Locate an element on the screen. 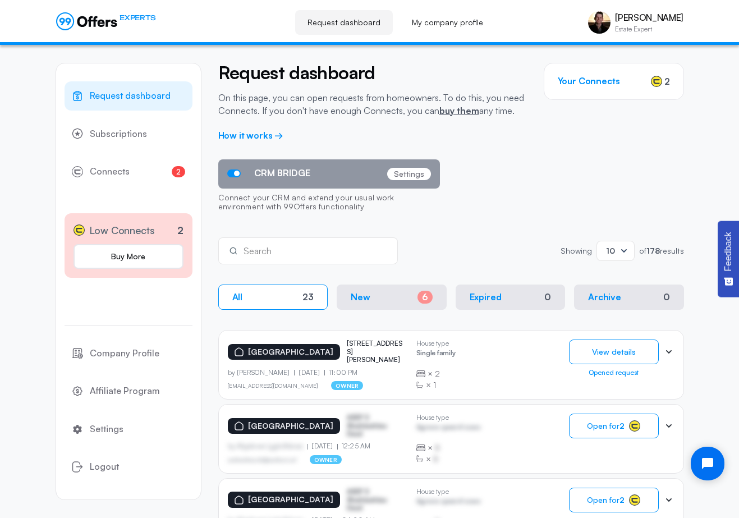 Image resolution: width=739 pixels, height=518 pixels. p: Expired is located at coordinates (485, 297).